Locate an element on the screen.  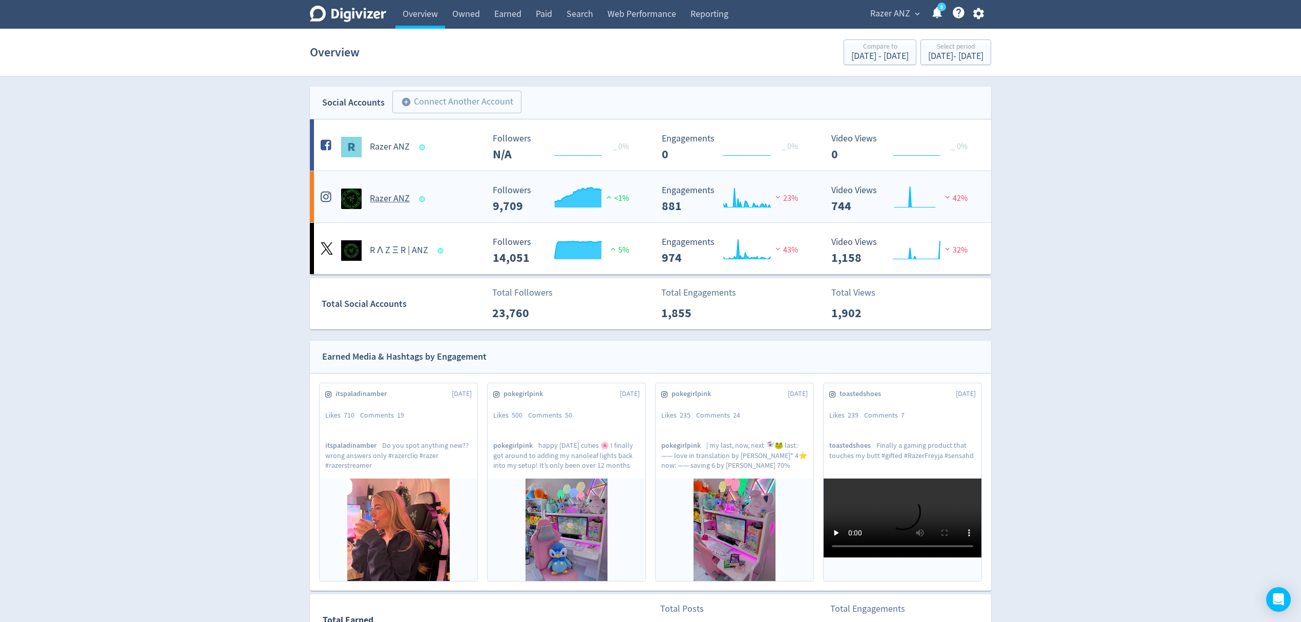
svg: Engagements 974 is located at coordinates (733, 250).